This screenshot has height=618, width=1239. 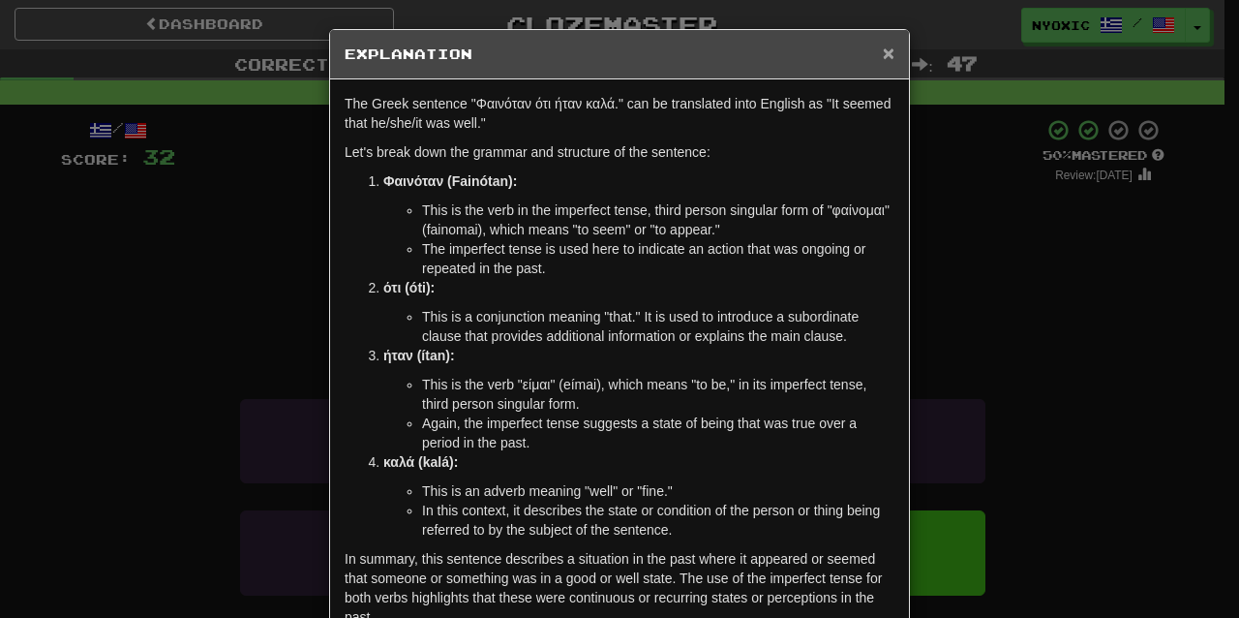 I want to click on p: The Greek sentence "Φαινόταν ότι ήταν καλά." can be translated into English as "It seemed that he..., so click(x=620, y=113).